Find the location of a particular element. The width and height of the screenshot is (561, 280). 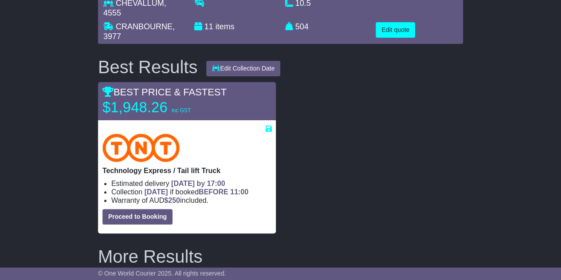

span: items is located at coordinates (225, 27).